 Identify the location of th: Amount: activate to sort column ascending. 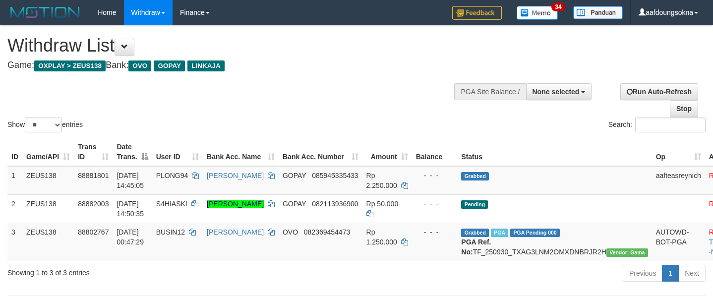
(387, 152).